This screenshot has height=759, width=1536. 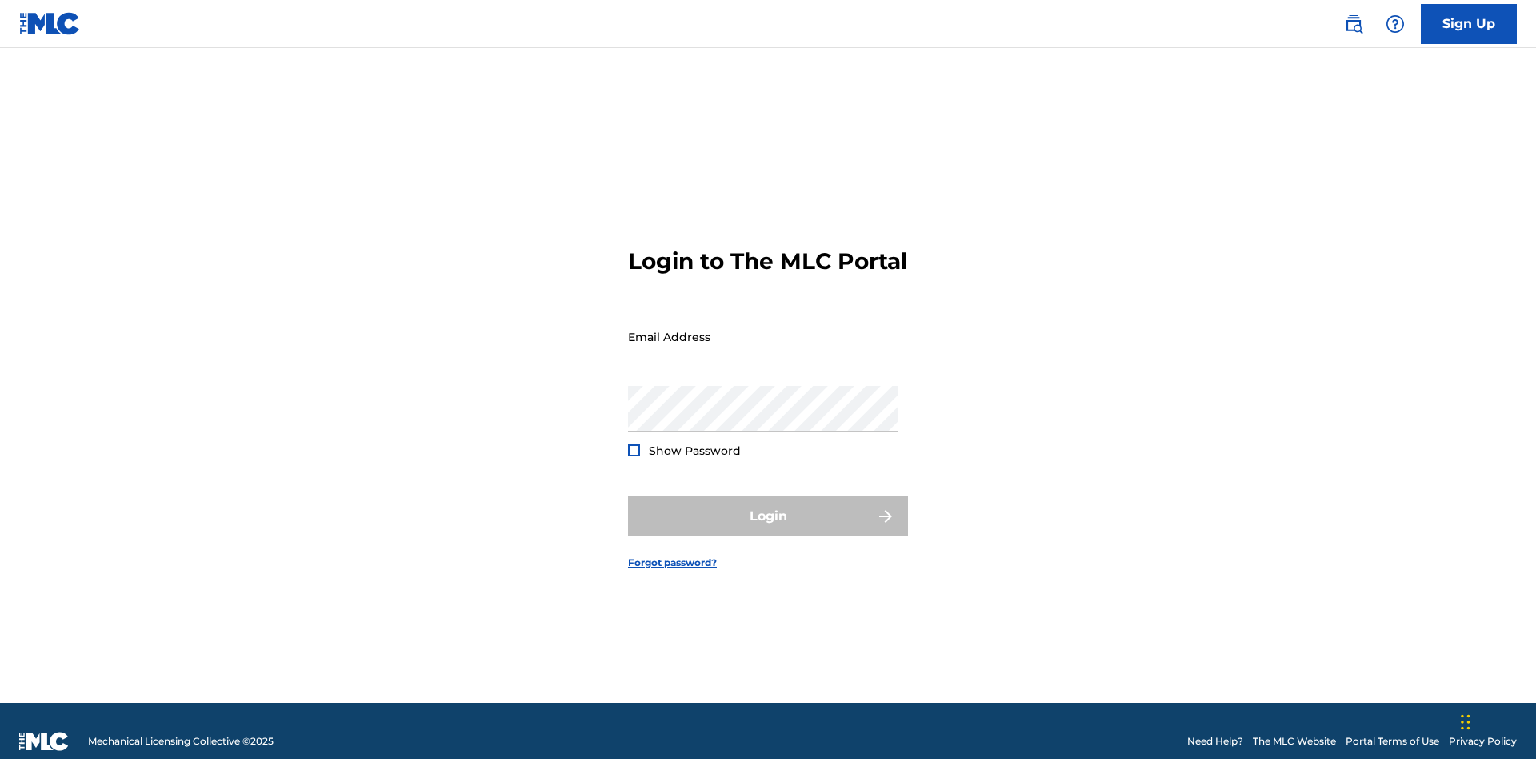 I want to click on a: Forgot password?, so click(x=672, y=563).